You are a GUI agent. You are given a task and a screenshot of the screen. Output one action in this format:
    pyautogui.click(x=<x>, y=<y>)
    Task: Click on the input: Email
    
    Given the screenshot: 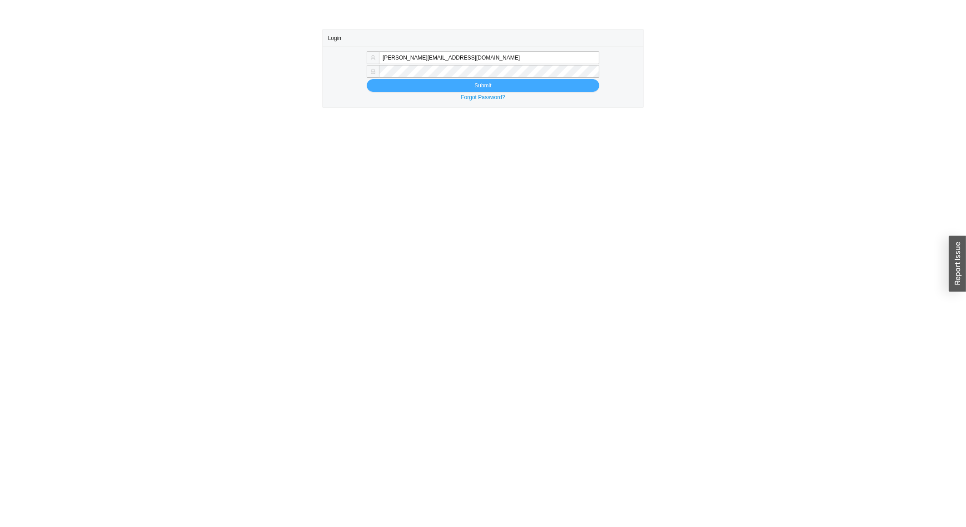 What is the action you would take?
    pyautogui.click(x=489, y=58)
    